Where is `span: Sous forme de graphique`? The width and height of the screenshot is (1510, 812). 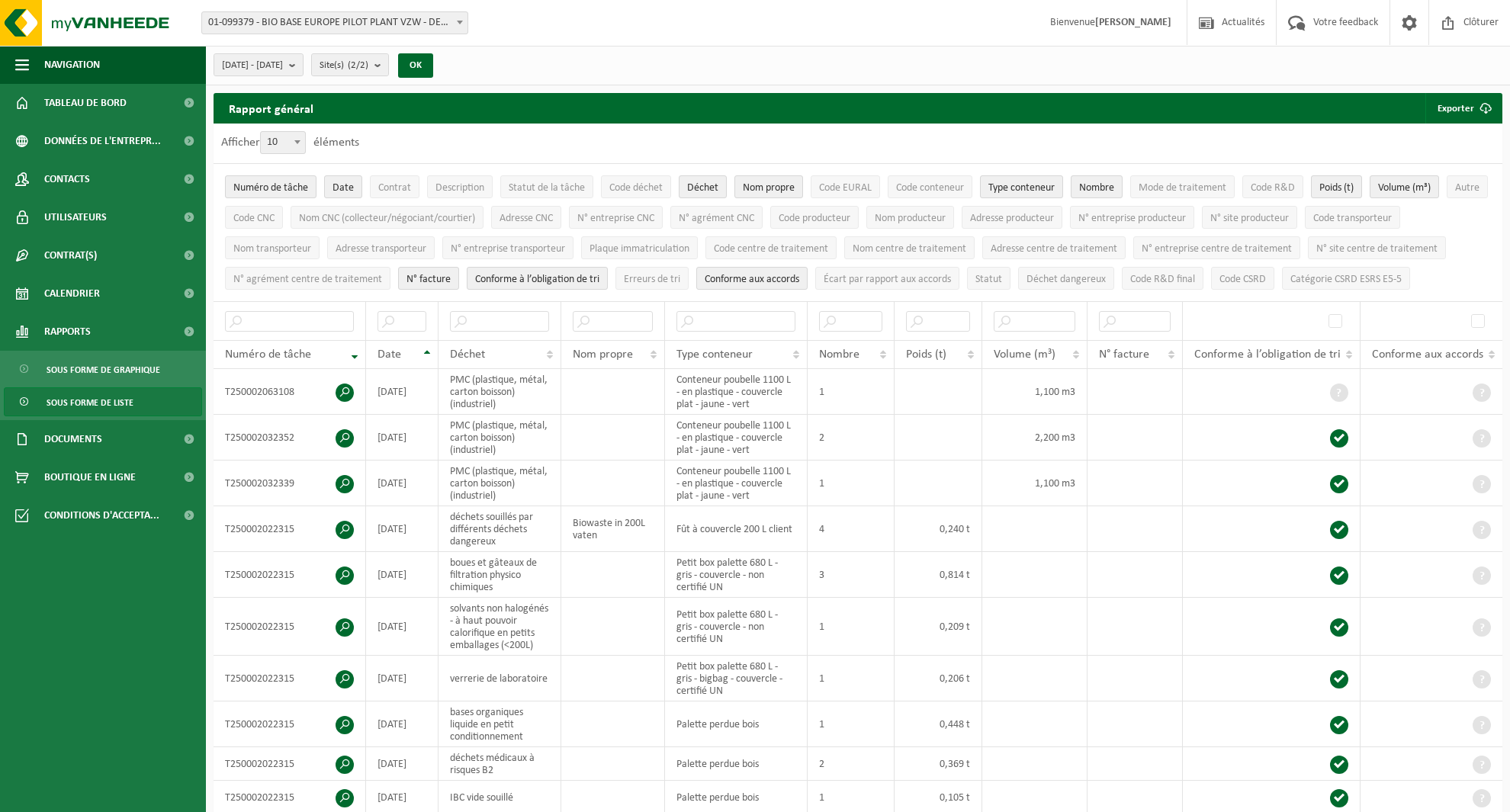 span: Sous forme de graphique is located at coordinates (103, 370).